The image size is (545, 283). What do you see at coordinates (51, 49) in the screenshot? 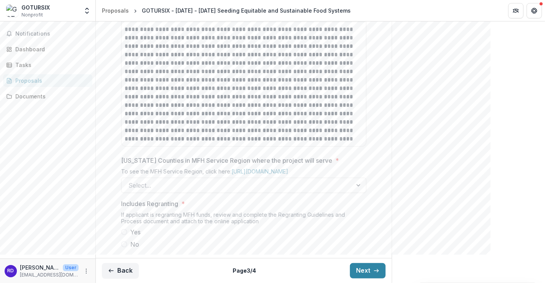
I see `div: Dashboard` at bounding box center [51, 49].